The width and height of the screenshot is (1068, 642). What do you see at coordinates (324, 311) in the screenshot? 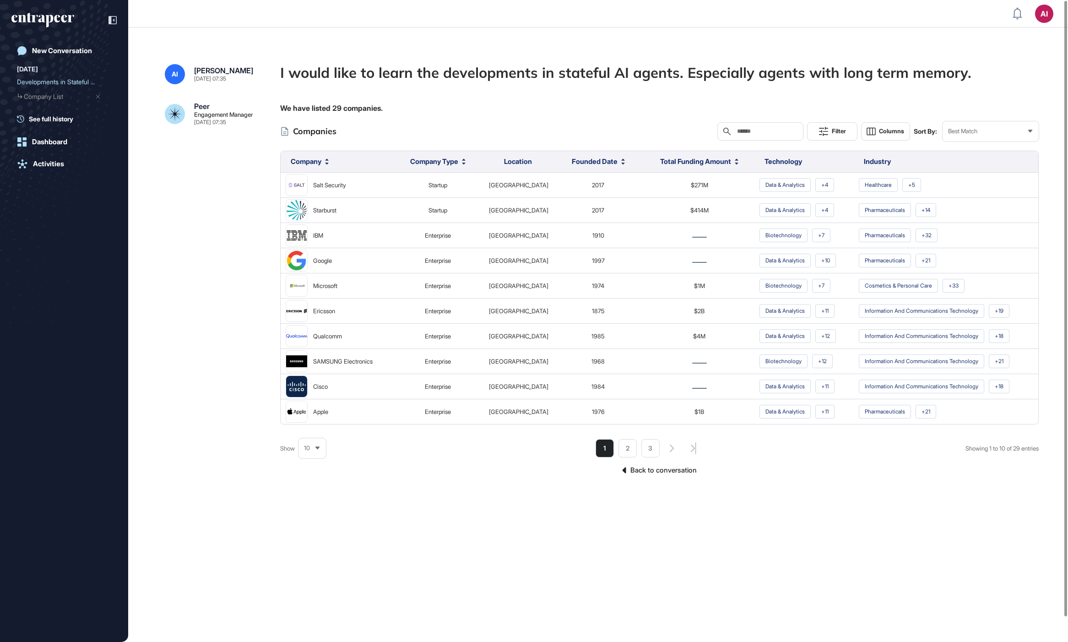
I see `div: Ericsson` at bounding box center [324, 311].